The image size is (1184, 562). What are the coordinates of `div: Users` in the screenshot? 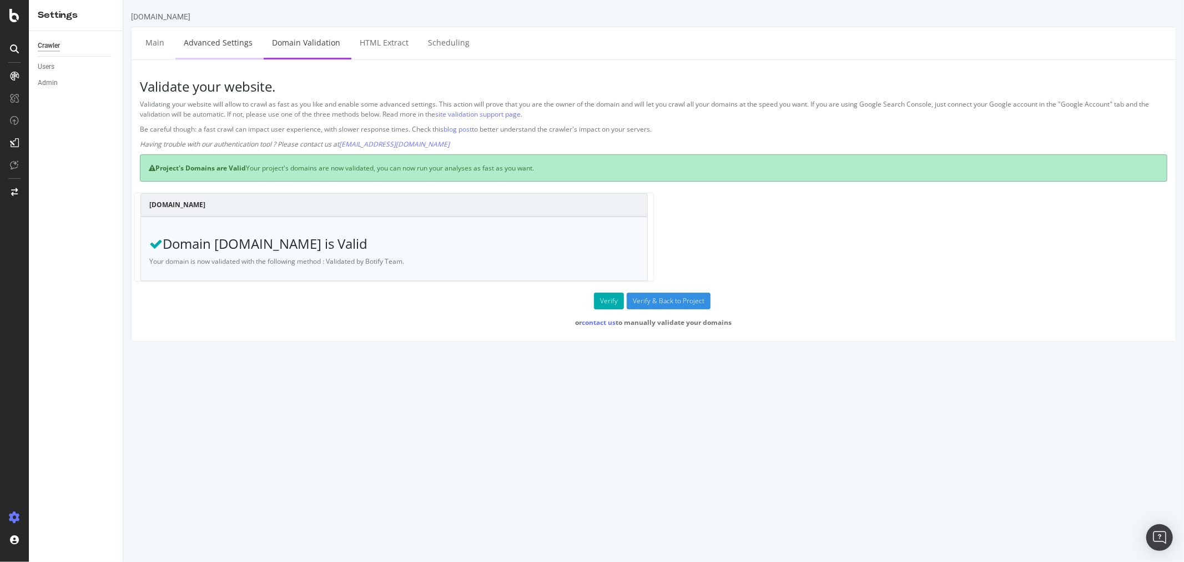 It's located at (46, 67).